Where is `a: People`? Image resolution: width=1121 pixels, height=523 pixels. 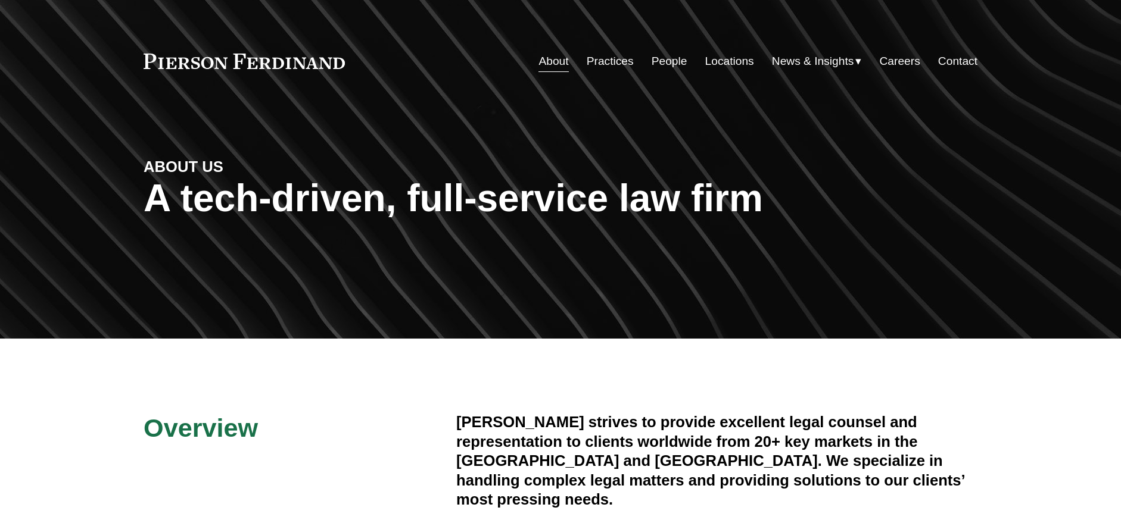 a: People is located at coordinates (669, 61).